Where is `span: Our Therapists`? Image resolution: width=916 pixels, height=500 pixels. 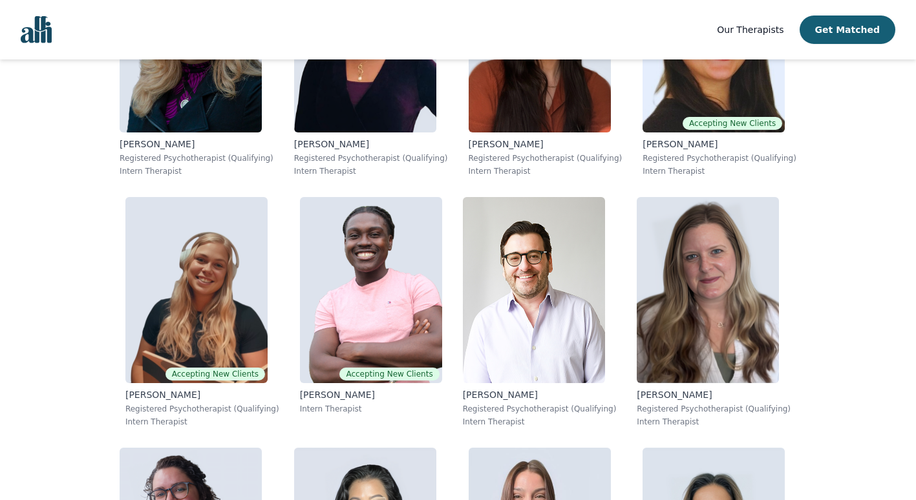 span: Our Therapists is located at coordinates (750, 30).